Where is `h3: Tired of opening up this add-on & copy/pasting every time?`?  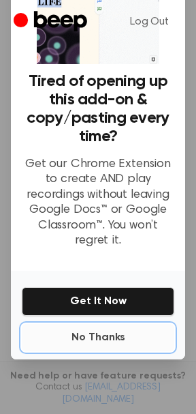
h3: Tired of opening up this add-on & copy/pasting every time? is located at coordinates (98, 109).